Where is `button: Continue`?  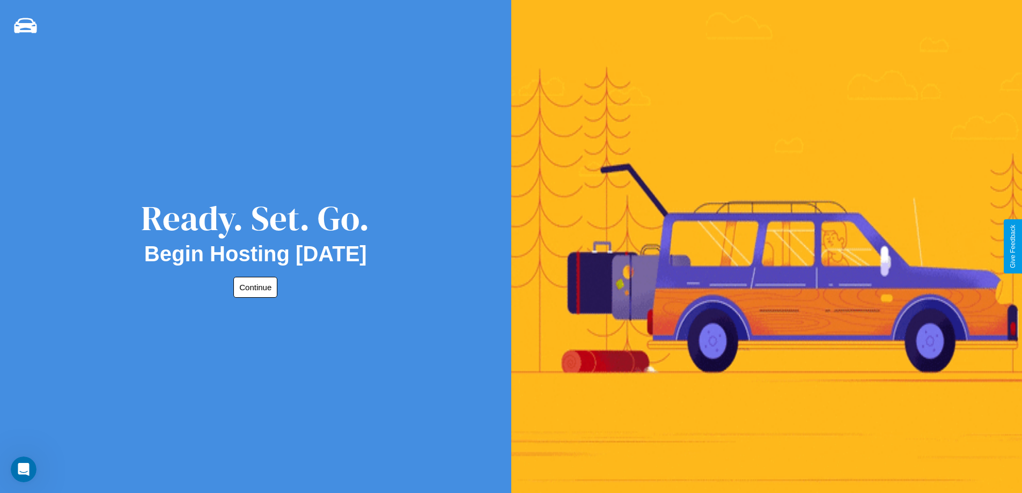 button: Continue is located at coordinates (255, 287).